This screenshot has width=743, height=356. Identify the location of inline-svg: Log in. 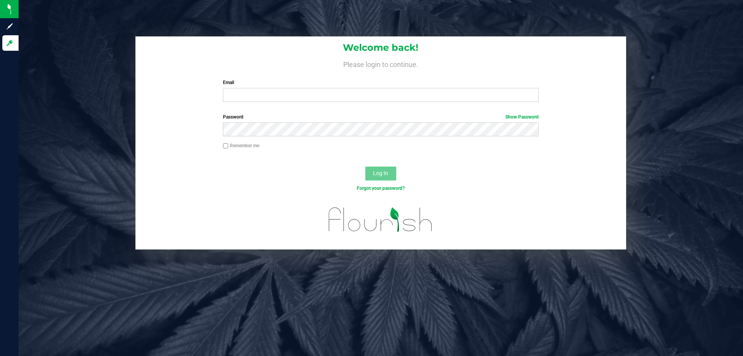
(10, 43).